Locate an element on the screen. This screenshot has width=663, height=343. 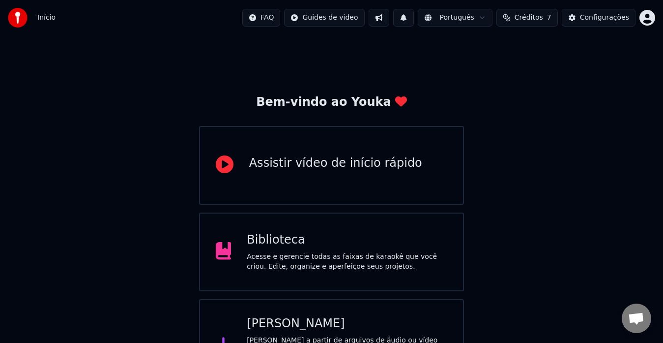
nav: breadcrumb is located at coordinates (46, 18).